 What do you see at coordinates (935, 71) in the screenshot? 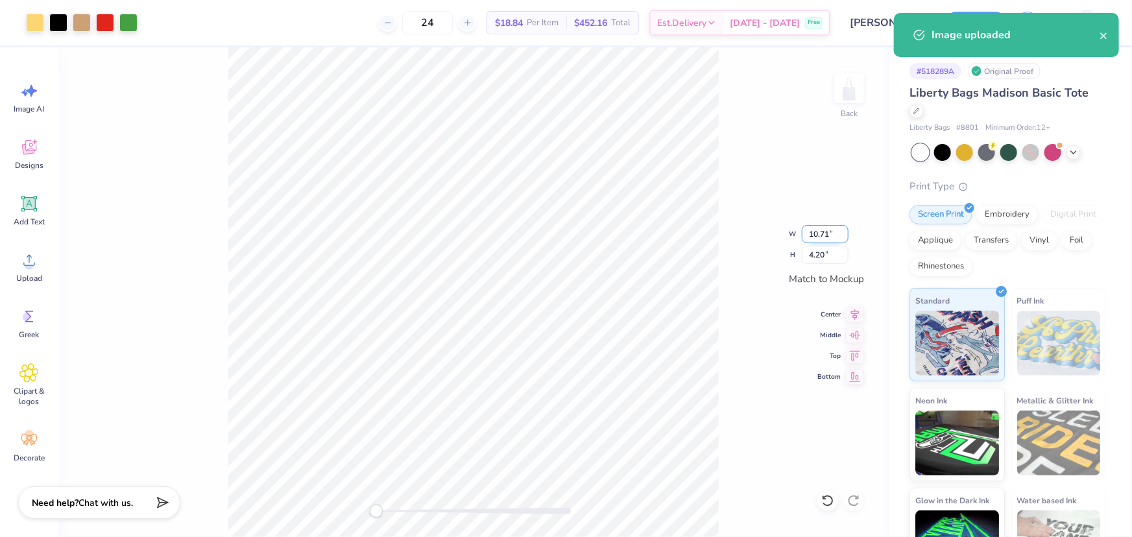
I see `div: # 518289A` at bounding box center [935, 71].